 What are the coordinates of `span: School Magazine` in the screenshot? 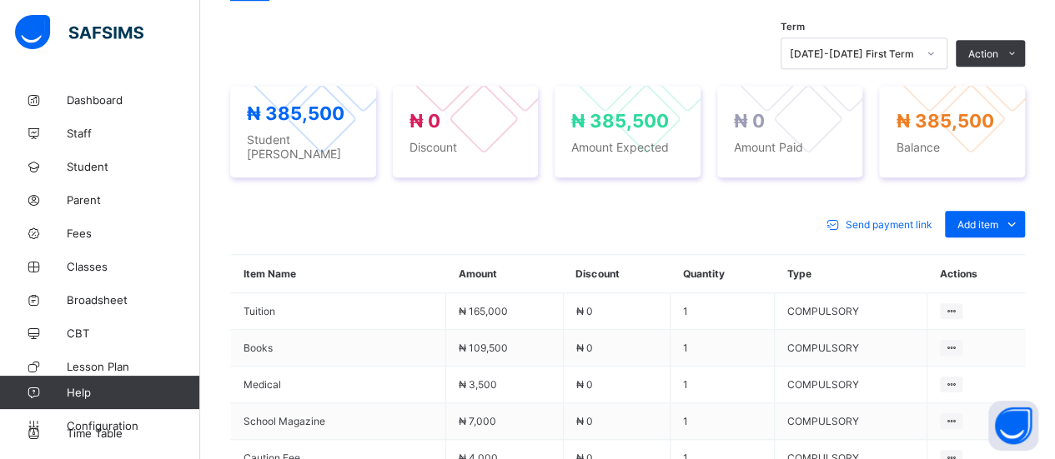 It's located at (338, 421).